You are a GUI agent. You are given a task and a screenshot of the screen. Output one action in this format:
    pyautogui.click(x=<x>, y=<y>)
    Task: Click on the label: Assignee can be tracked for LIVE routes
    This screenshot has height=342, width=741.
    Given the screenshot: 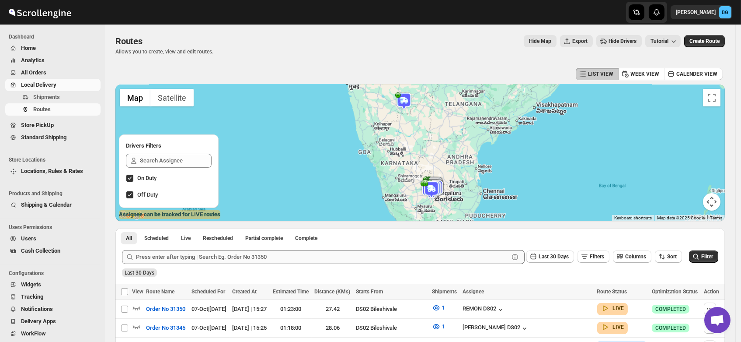 What is the action you would take?
    pyautogui.click(x=170, y=214)
    